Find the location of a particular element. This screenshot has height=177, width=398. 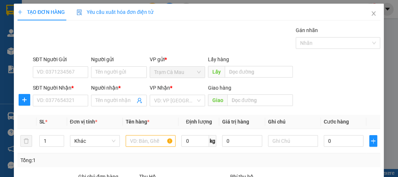

button: Close is located at coordinates (374, 14).